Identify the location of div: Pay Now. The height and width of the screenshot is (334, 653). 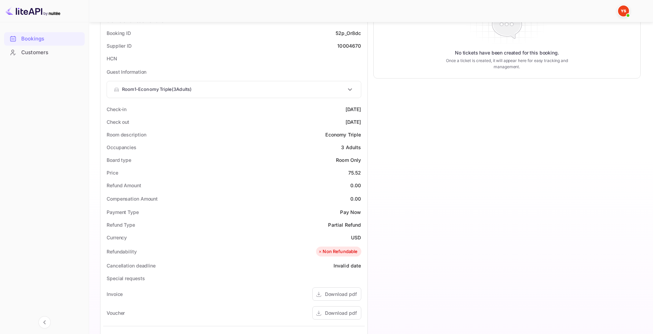
(350, 212).